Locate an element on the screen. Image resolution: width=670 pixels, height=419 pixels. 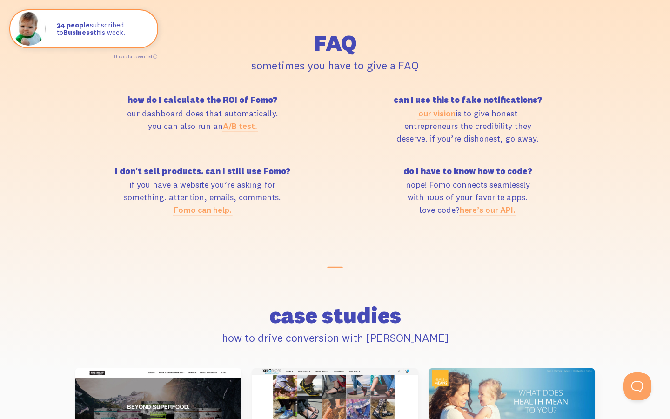
a: Fomo can help. is located at coordinates (203, 210).